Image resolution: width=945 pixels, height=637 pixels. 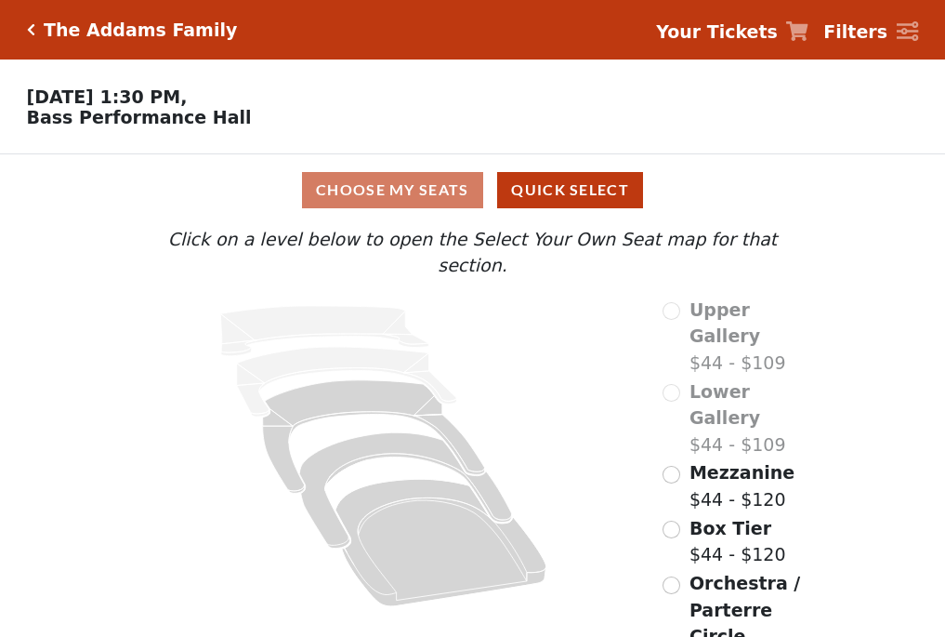 What do you see at coordinates (31, 30) in the screenshot?
I see `a: Click here to go back to filters` at bounding box center [31, 30].